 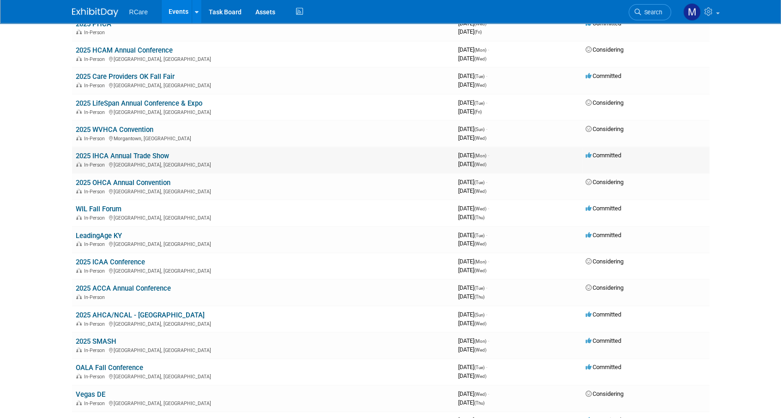 What do you see at coordinates (479, 403) in the screenshot?
I see `span: (Thu)` at bounding box center [479, 403].